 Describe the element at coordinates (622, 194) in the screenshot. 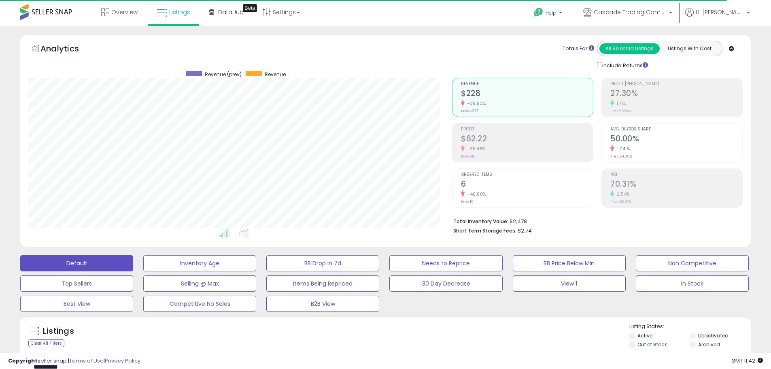

I see `small: 2.54%` at that location.